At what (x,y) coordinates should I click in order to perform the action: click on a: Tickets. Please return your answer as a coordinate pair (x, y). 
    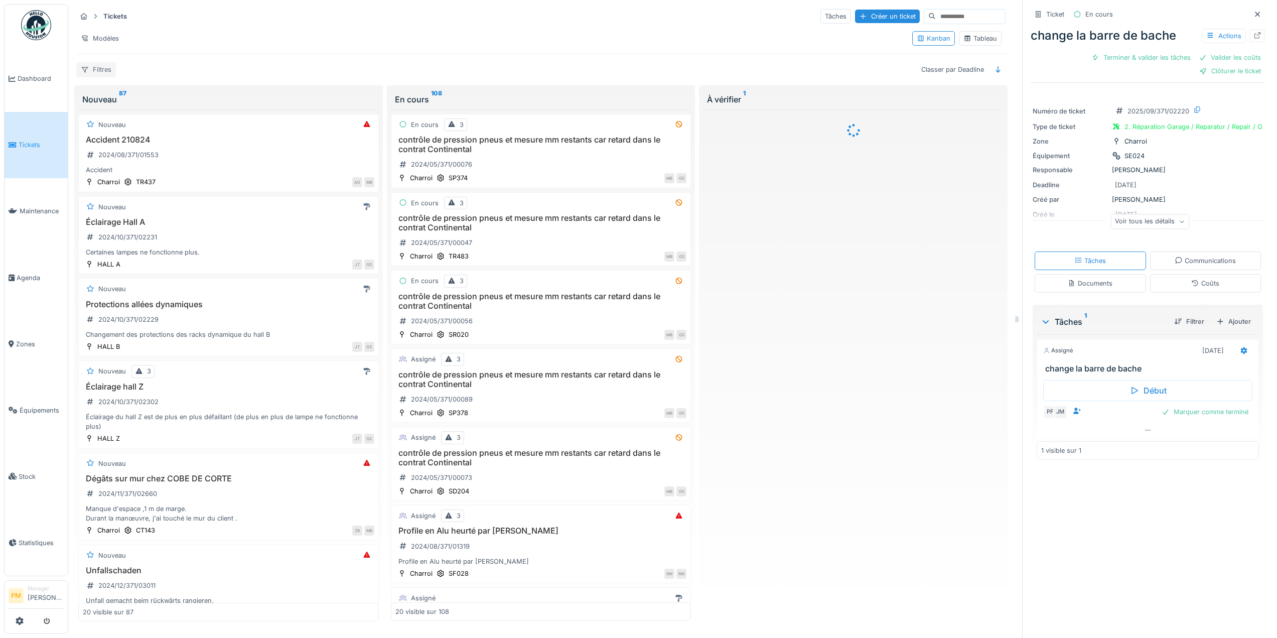
    Looking at the image, I should click on (36, 145).